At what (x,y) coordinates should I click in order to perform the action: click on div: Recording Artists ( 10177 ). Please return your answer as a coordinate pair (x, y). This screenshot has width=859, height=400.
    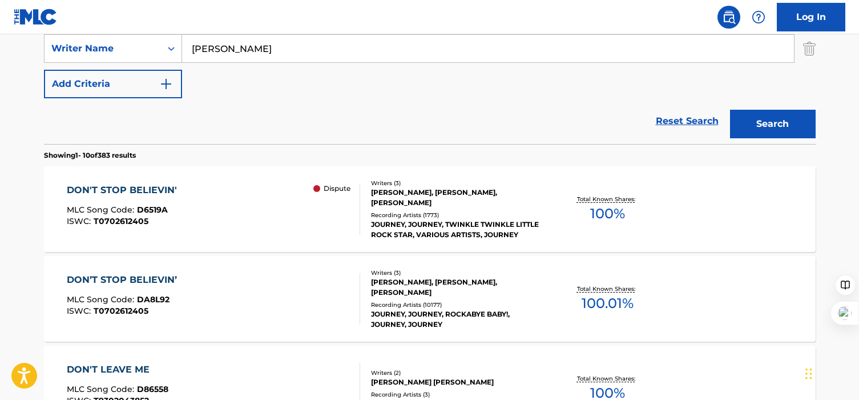
    Looking at the image, I should click on (457, 304).